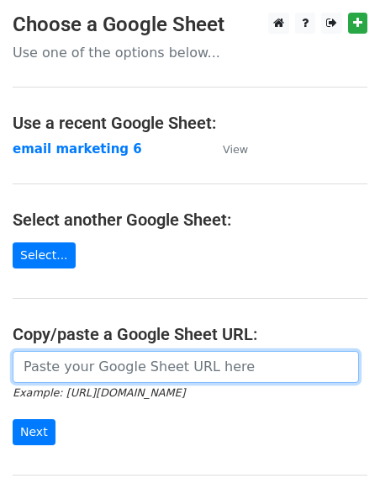  What do you see at coordinates (227, 149) in the screenshot?
I see `a: View` at bounding box center [227, 149].